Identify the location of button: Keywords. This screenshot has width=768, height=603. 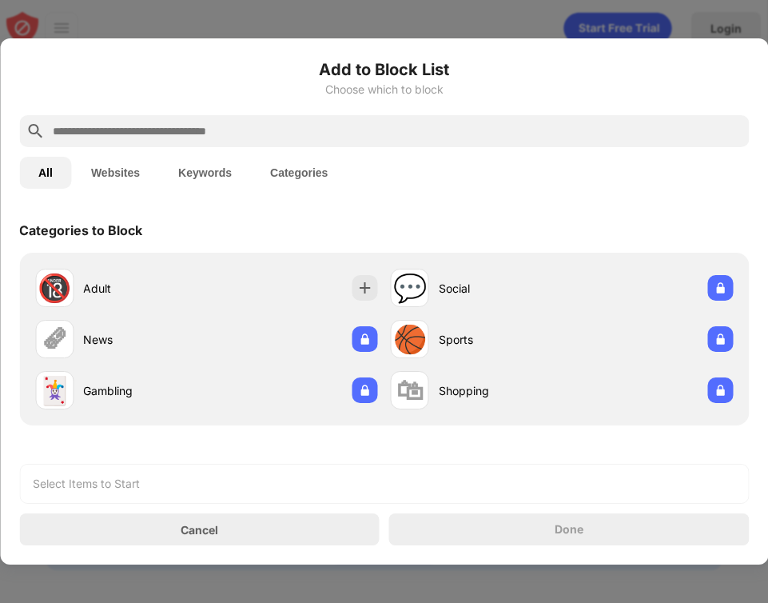
(205, 173).